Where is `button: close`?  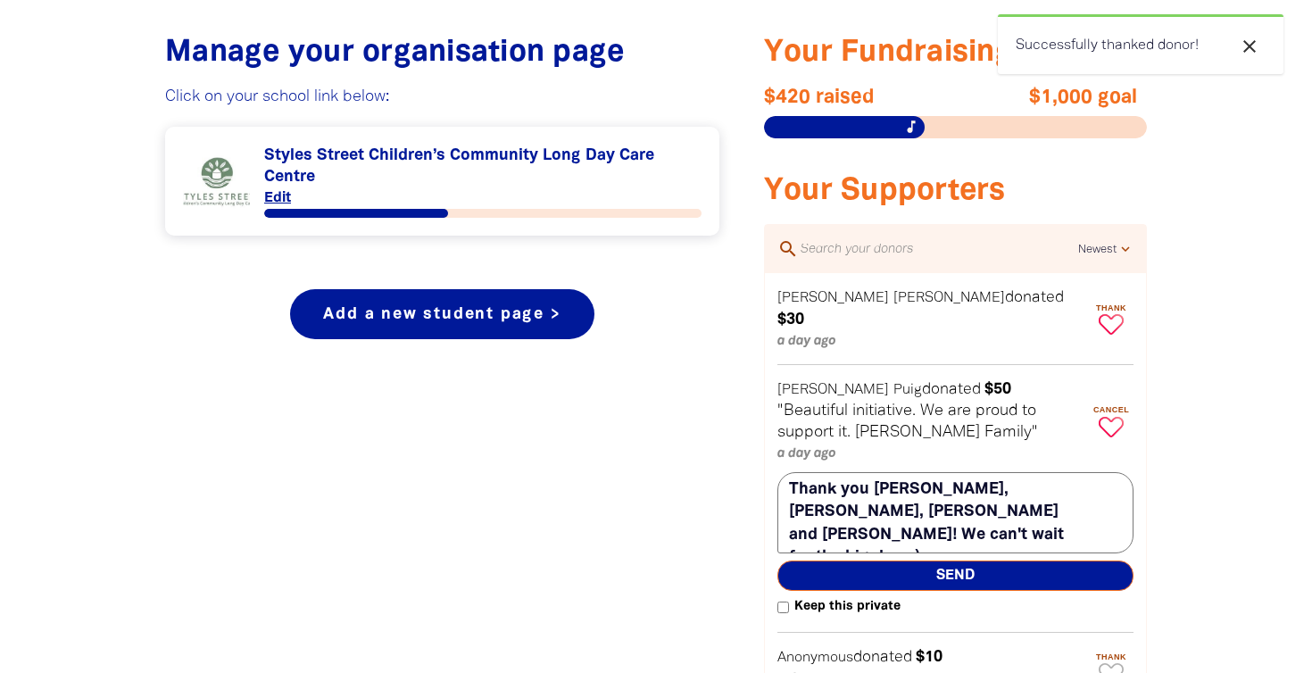 button: close is located at coordinates (1249, 46).